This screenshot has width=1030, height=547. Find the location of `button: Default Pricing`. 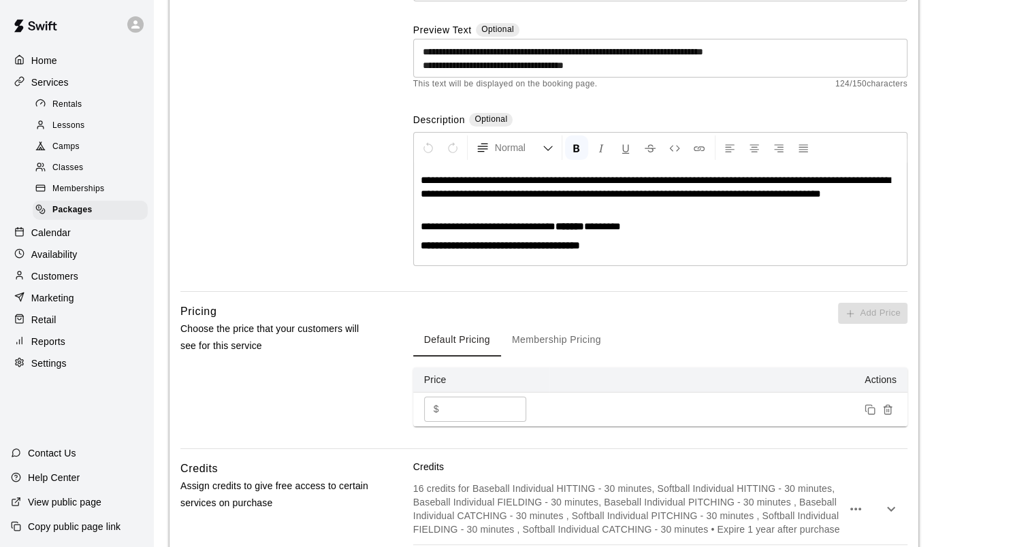

button: Default Pricing is located at coordinates (457, 340).